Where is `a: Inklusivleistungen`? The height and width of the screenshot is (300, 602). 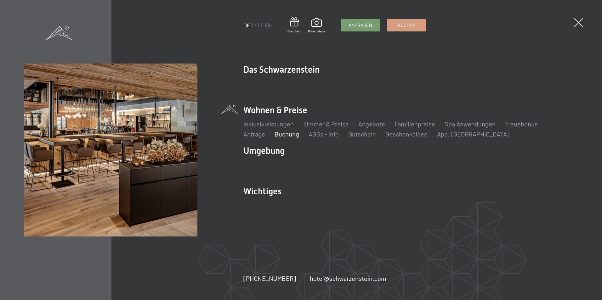
a: Inklusivleistungen is located at coordinates (269, 124).